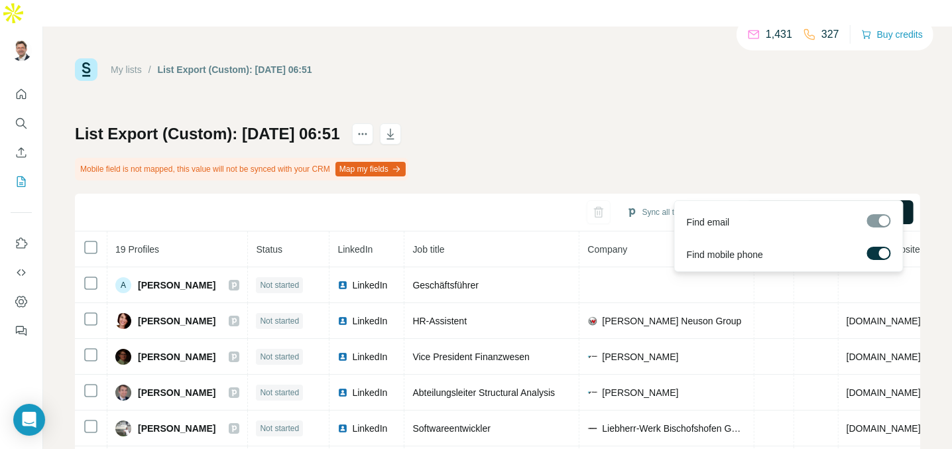 The height and width of the screenshot is (449, 952). Describe the element at coordinates (708, 222) in the screenshot. I see `span: Find email` at that location.